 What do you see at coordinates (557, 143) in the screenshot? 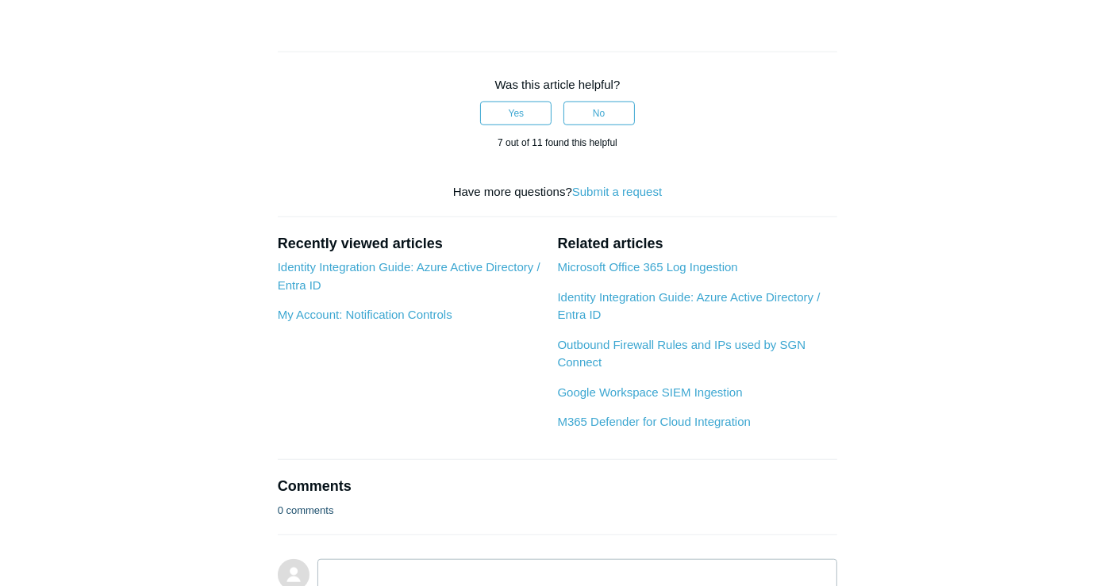
I see `span: 7 out of 11 found this helpful` at bounding box center [557, 143].